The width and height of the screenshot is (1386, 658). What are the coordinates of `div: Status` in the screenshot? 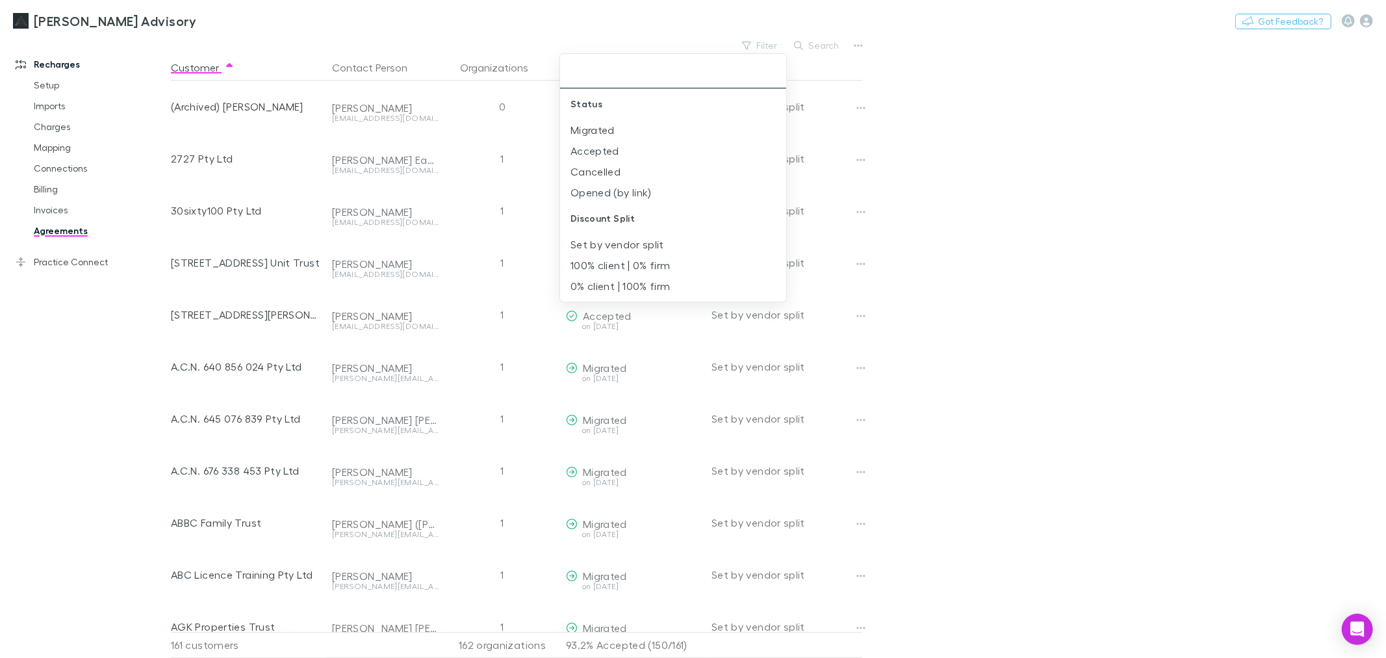 It's located at (673, 104).